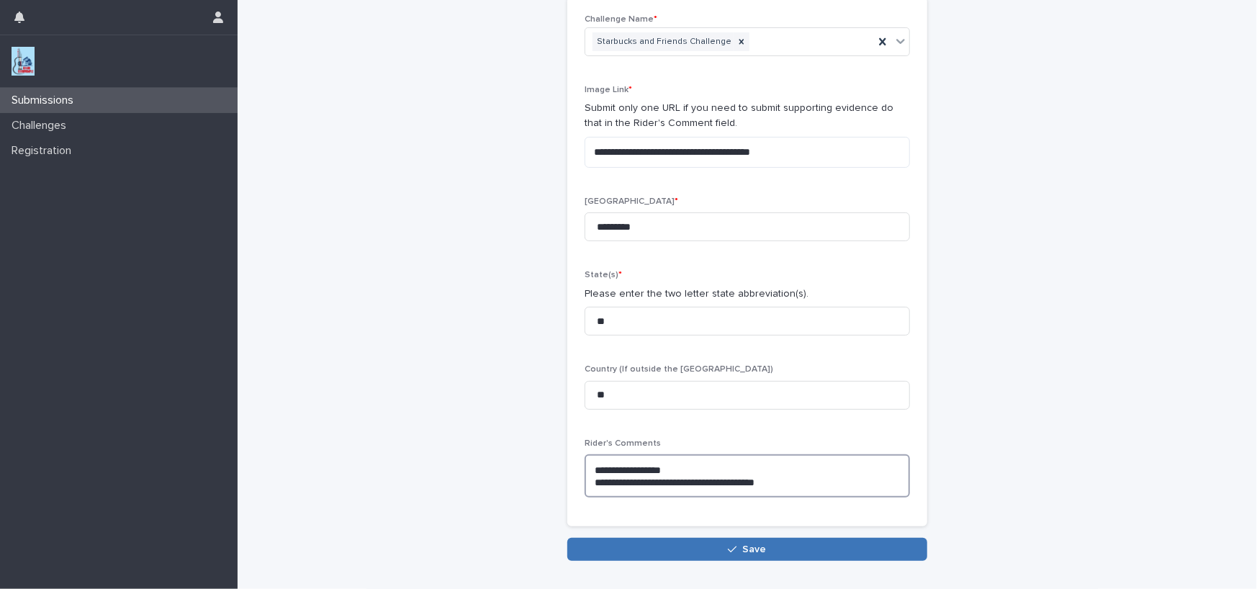  What do you see at coordinates (663, 42) in the screenshot?
I see `div: Starbucks and Friends Challenge` at bounding box center [663, 42].